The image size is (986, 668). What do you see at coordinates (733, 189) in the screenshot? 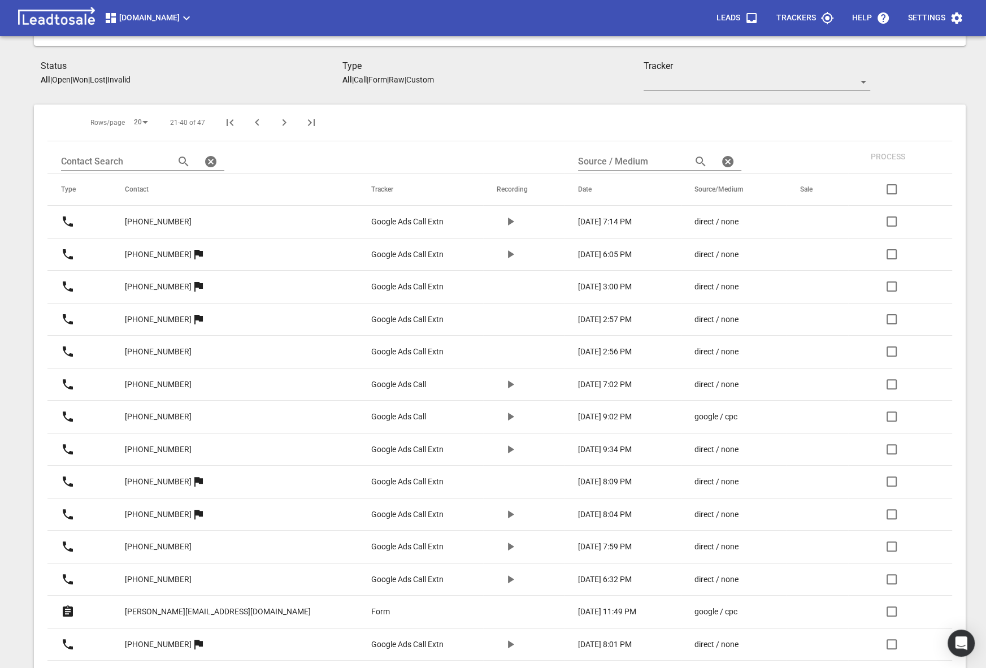
I see `th: Source/Medium` at bounding box center [733, 189].